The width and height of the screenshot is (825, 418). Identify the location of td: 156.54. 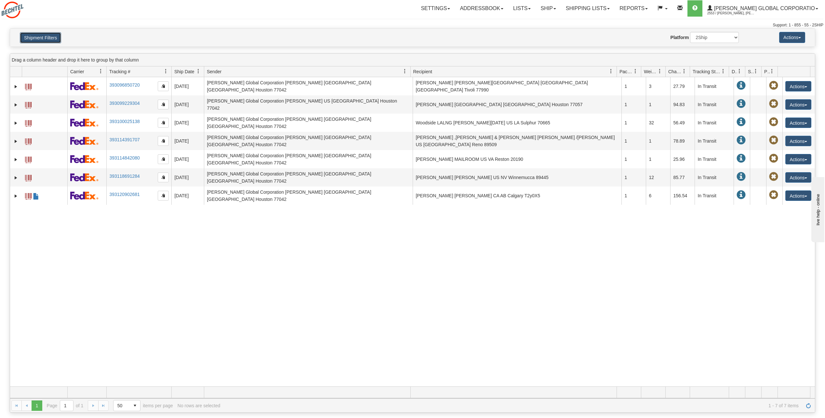
(682, 195).